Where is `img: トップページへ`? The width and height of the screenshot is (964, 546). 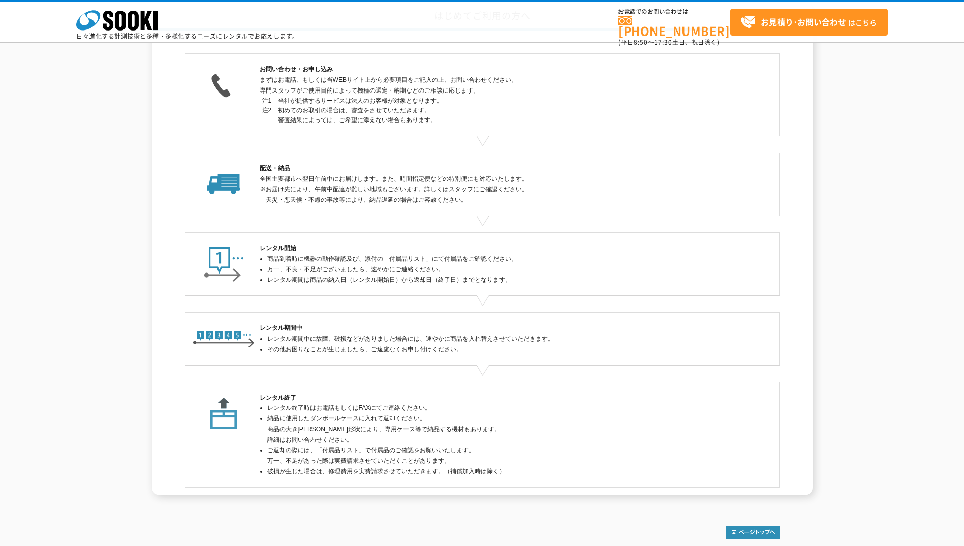 img: トップページへ is located at coordinates (753, 532).